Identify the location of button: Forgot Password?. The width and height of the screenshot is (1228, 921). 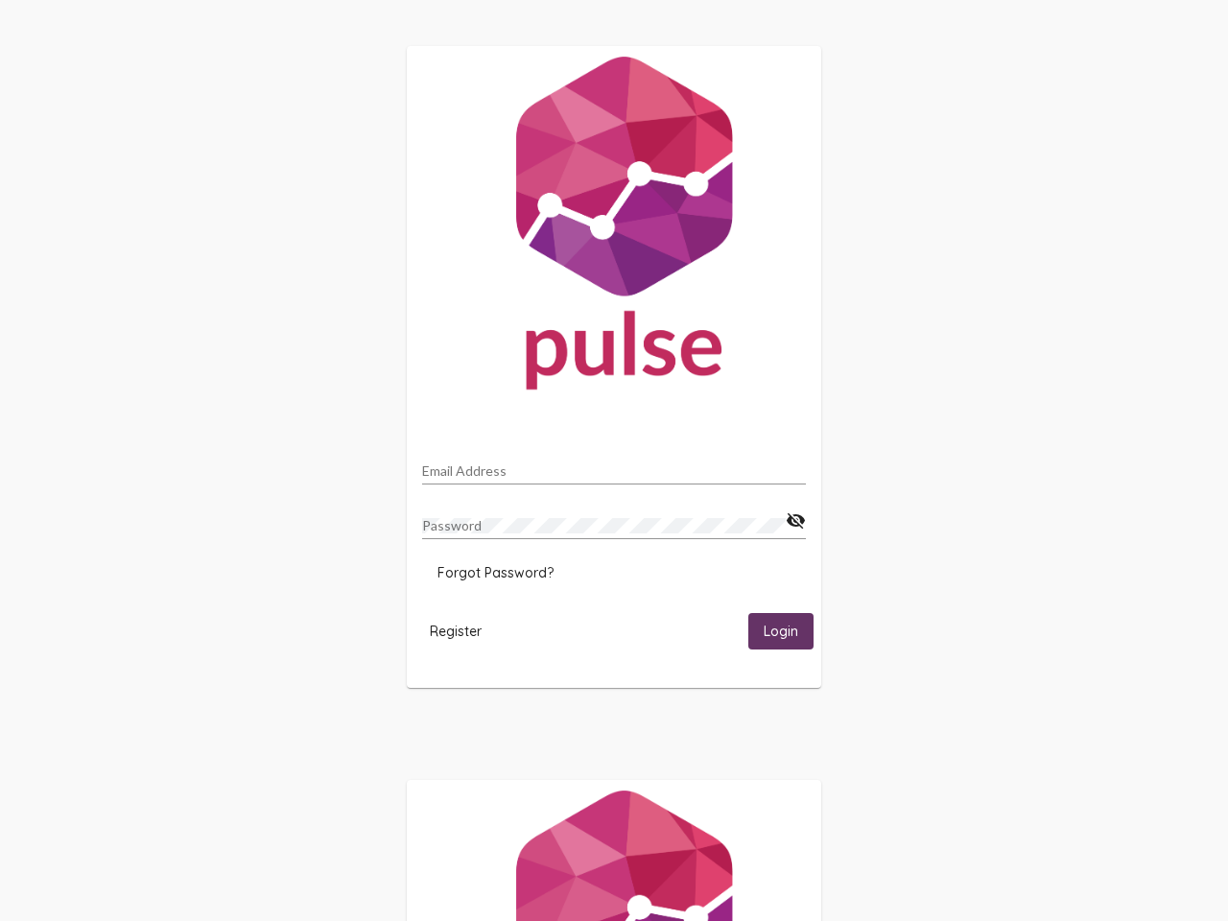
(495, 573).